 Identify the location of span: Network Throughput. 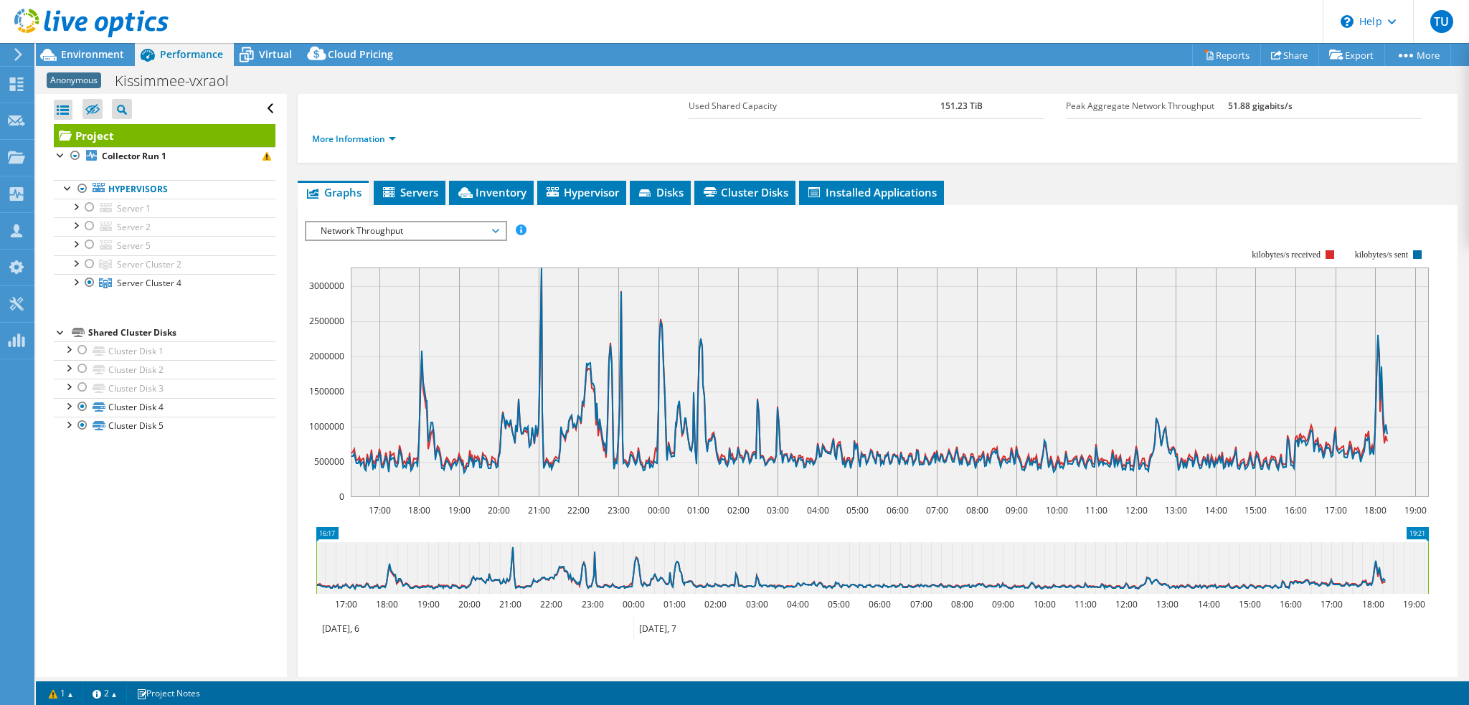
(405, 231).